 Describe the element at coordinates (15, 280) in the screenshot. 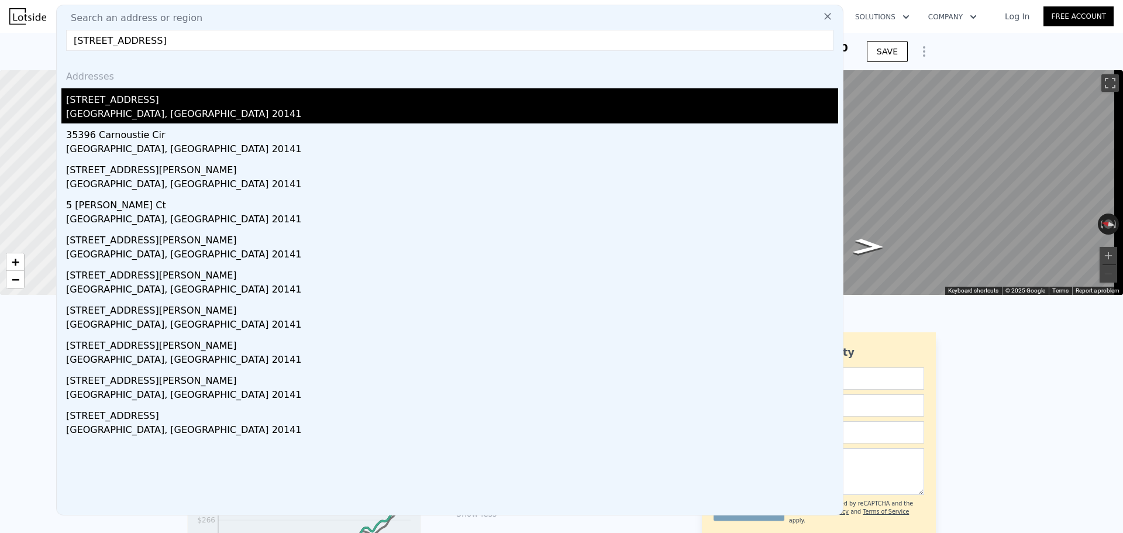

I see `a: Zoom out` at that location.